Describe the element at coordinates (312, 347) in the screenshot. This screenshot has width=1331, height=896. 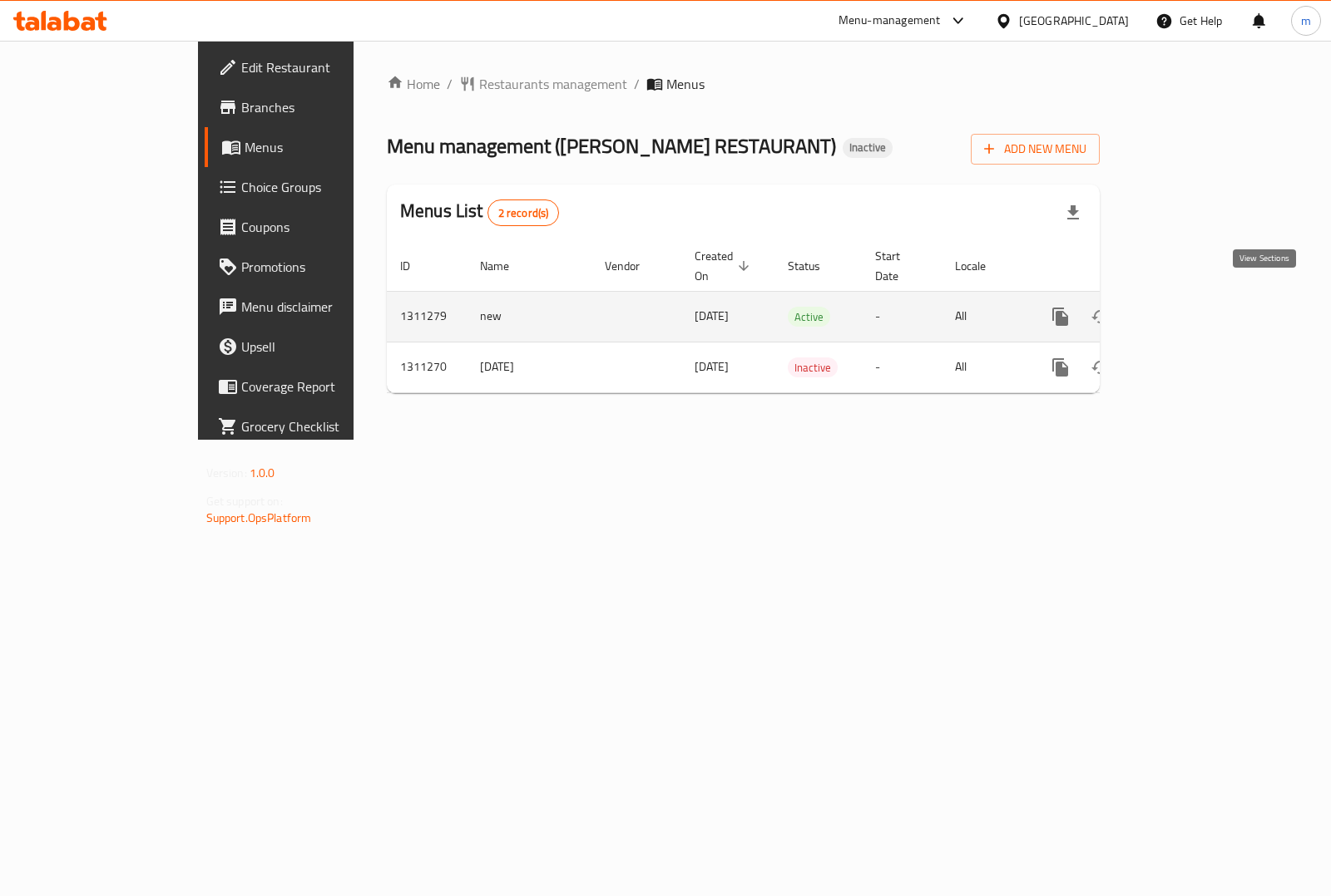
I see `a: Upsell` at that location.